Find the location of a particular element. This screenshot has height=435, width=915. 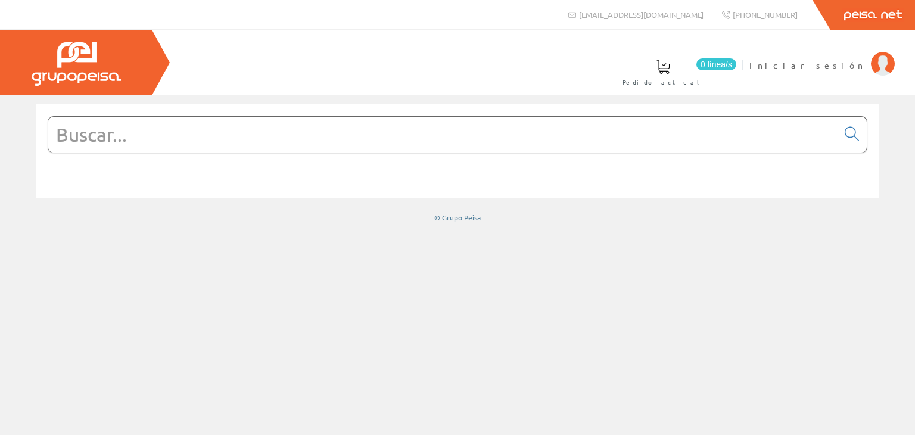

span: Pedido actual is located at coordinates (663, 82).